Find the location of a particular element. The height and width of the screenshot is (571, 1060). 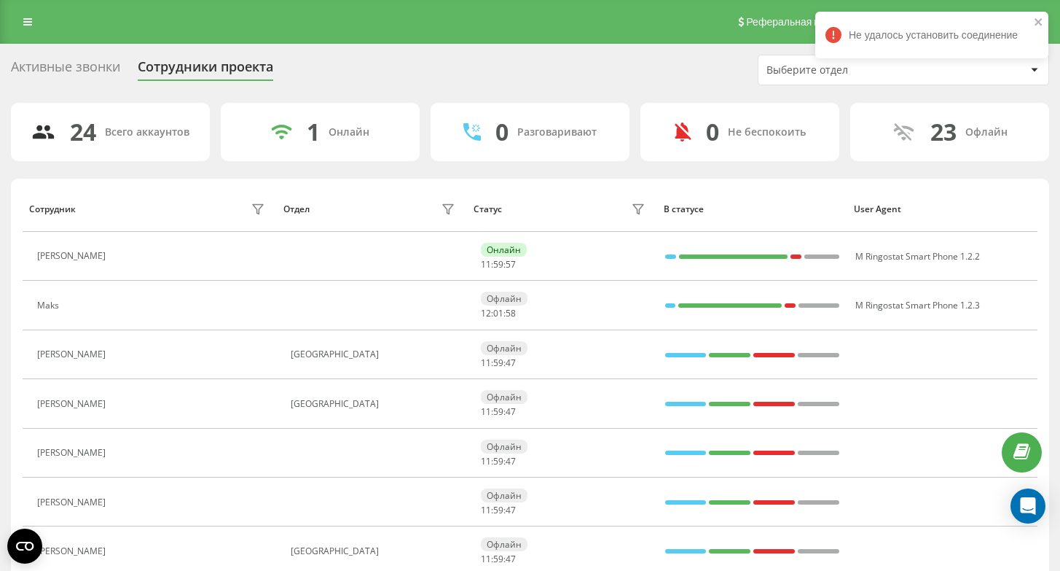

span: 01 is located at coordinates (498, 313).